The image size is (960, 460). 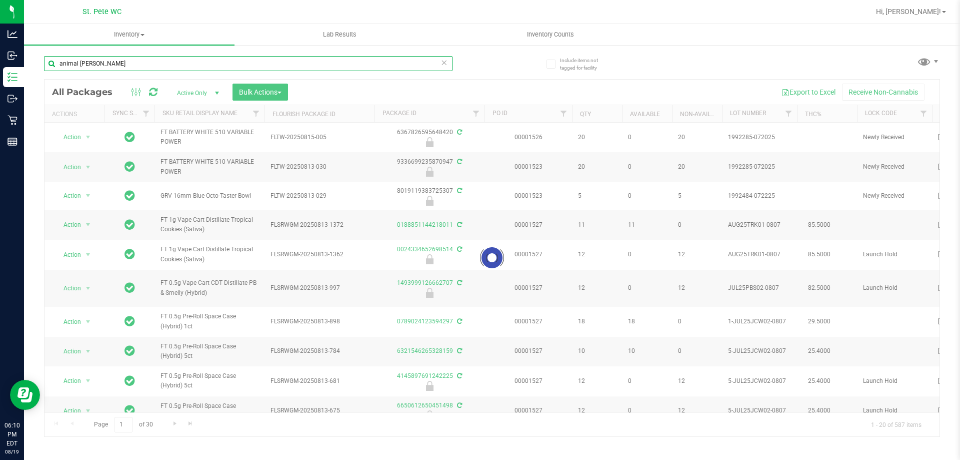 What do you see at coordinates (550, 35) in the screenshot?
I see `a: Inventory Counts` at bounding box center [550, 35].